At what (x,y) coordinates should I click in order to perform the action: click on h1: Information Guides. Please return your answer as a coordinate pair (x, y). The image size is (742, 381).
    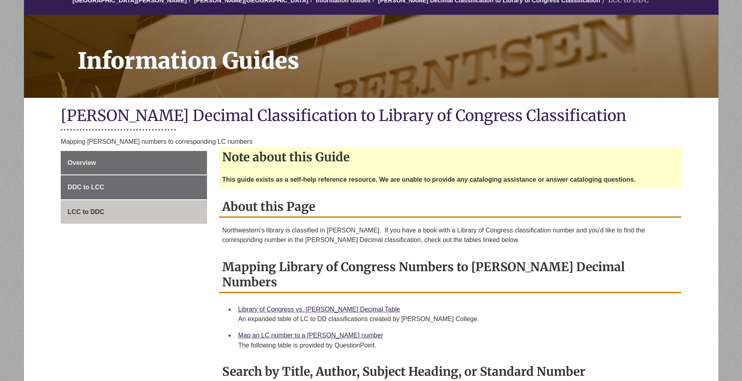
    Looking at the image, I should click on (394, 51).